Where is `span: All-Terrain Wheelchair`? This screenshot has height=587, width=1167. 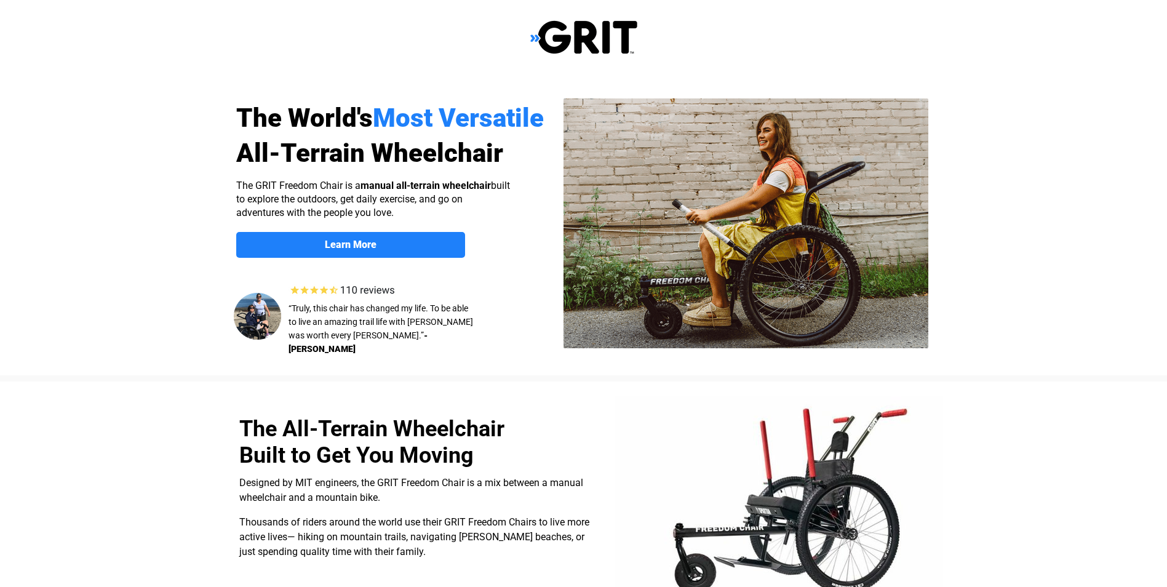 span: All-Terrain Wheelchair is located at coordinates (370, 153).